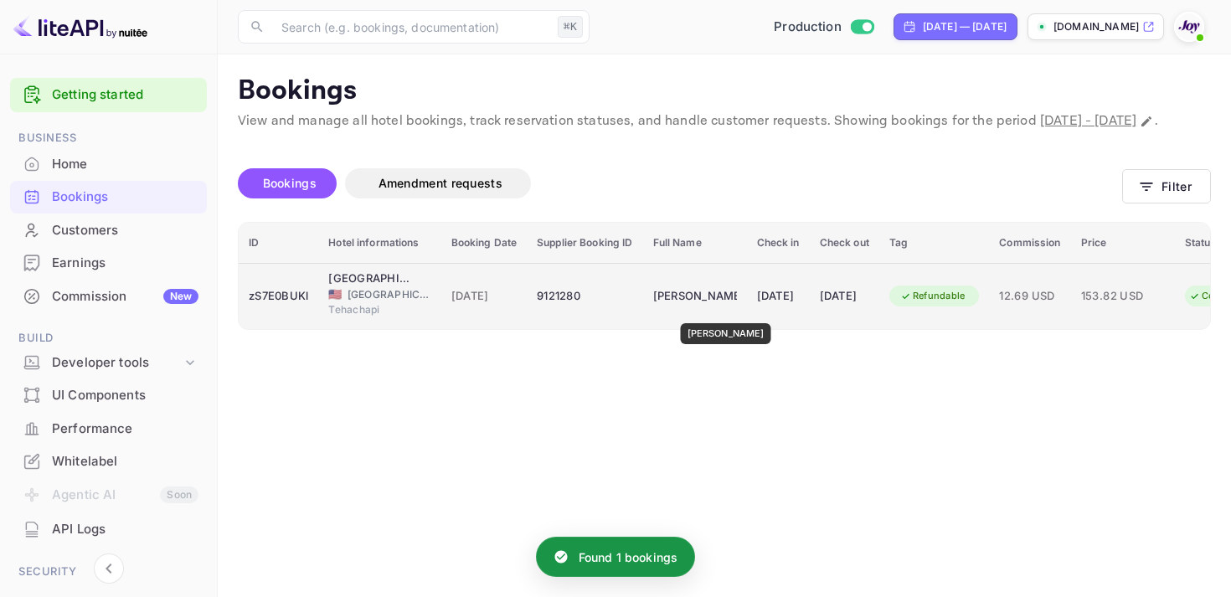  Describe the element at coordinates (108, 394) in the screenshot. I see `a: UI Components` at that location.